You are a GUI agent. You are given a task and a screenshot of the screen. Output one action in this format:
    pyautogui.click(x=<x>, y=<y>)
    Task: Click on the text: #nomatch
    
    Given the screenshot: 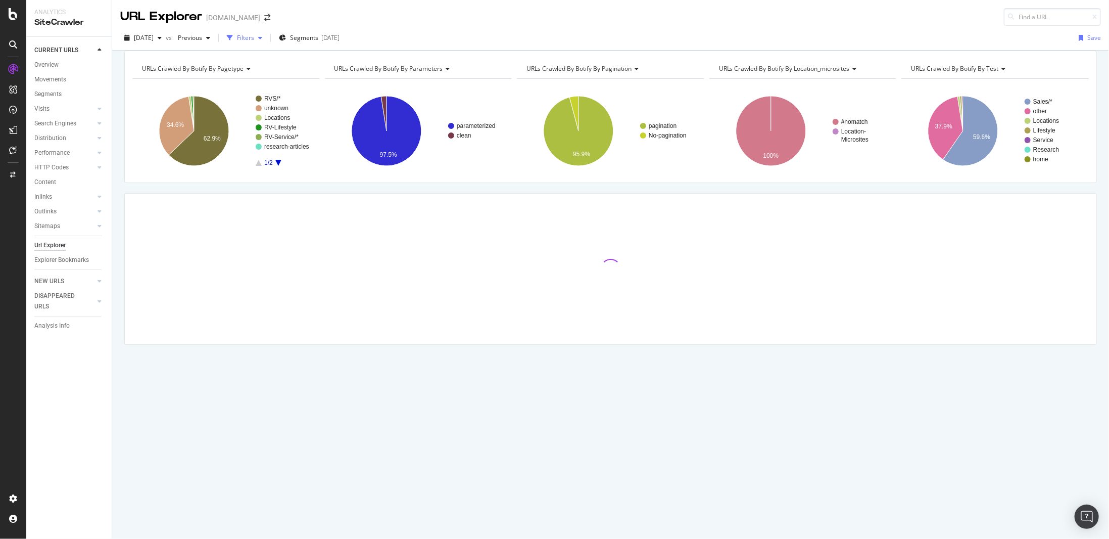 What is the action you would take?
    pyautogui.click(x=854, y=122)
    